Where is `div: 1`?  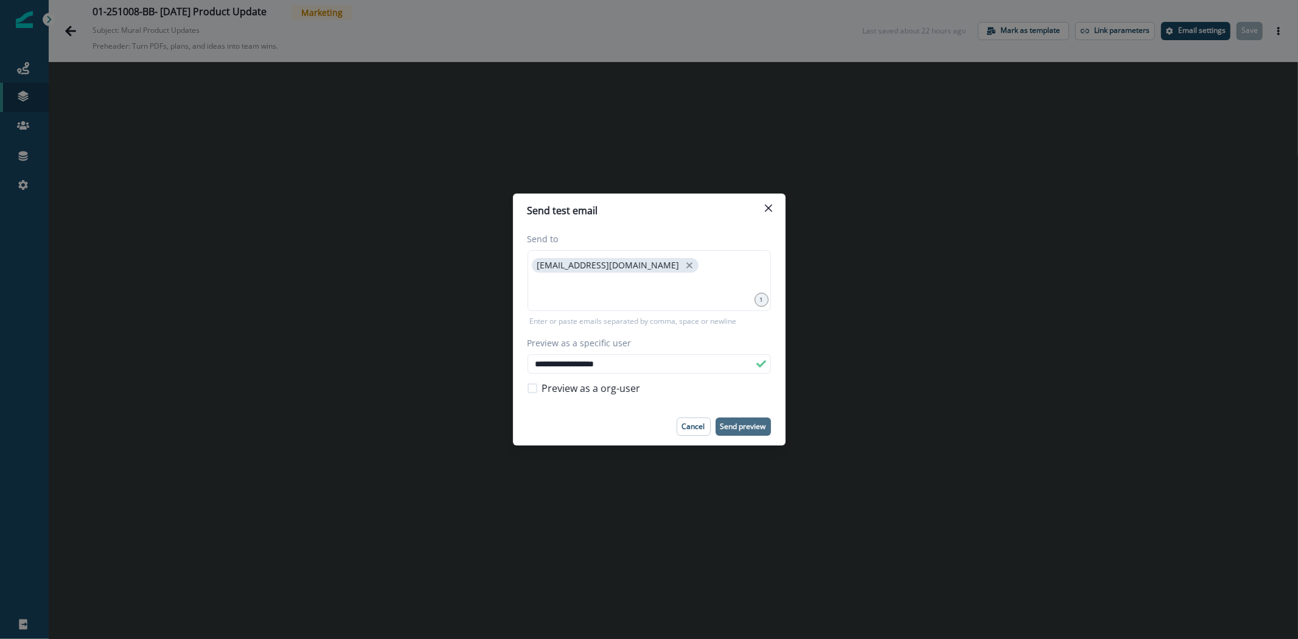 div: 1 is located at coordinates (761, 299).